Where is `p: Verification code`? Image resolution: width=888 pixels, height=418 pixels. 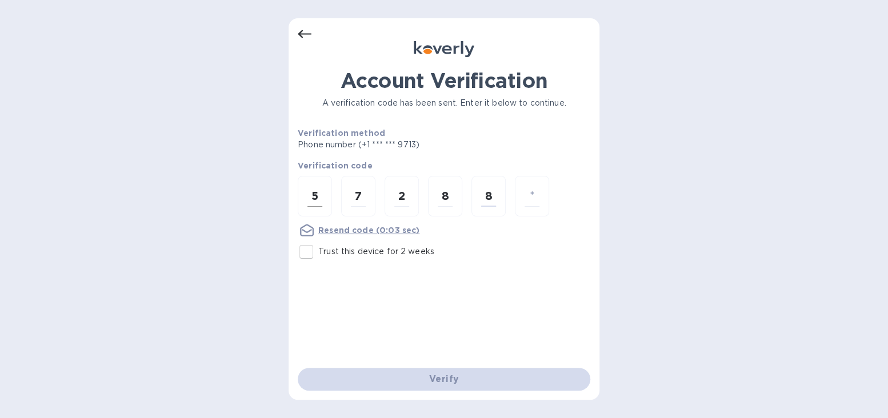 p: Verification code is located at coordinates (444, 166).